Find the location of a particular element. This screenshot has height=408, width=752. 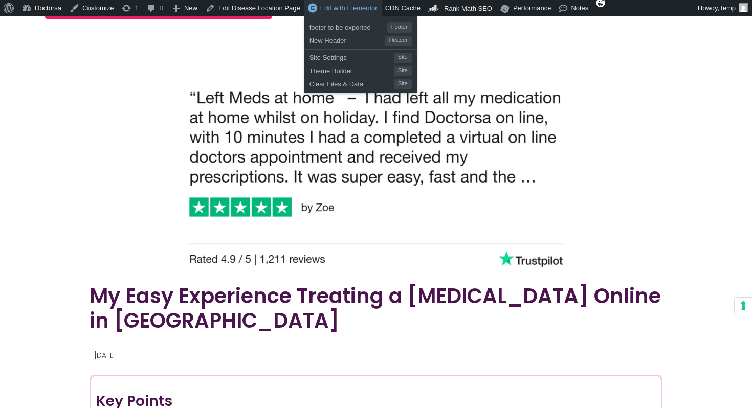

span: Site Settings is located at coordinates (351, 56).